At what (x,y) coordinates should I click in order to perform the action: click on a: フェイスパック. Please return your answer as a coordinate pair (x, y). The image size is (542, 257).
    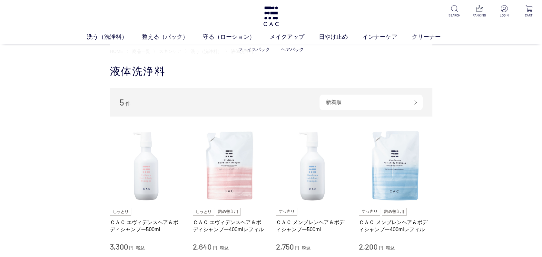
    Looking at the image, I should click on (254, 49).